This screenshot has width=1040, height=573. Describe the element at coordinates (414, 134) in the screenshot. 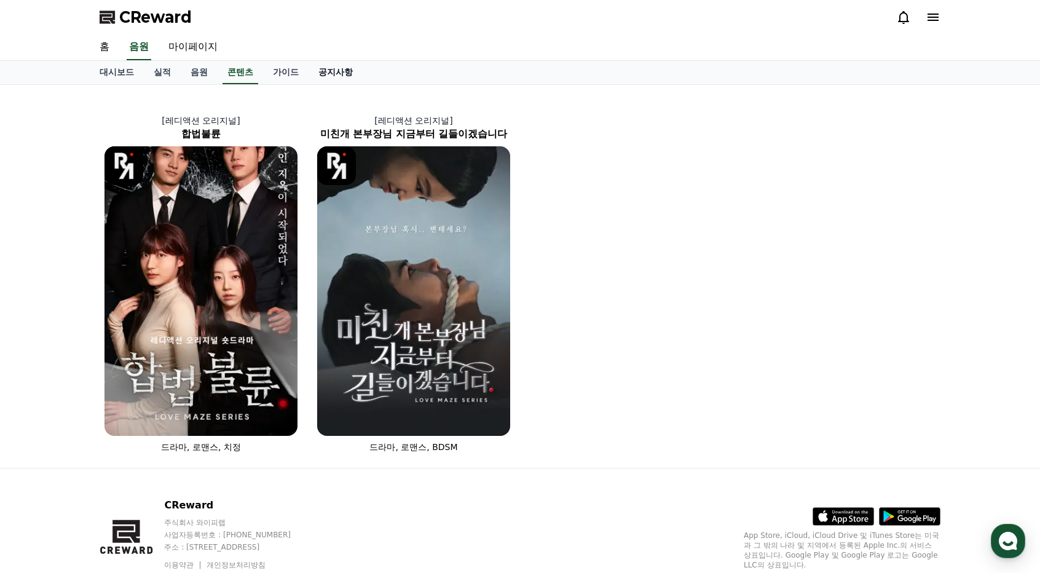

I see `h2: 미친개 본부장님 지금부터 길들이겠습니다` at that location.